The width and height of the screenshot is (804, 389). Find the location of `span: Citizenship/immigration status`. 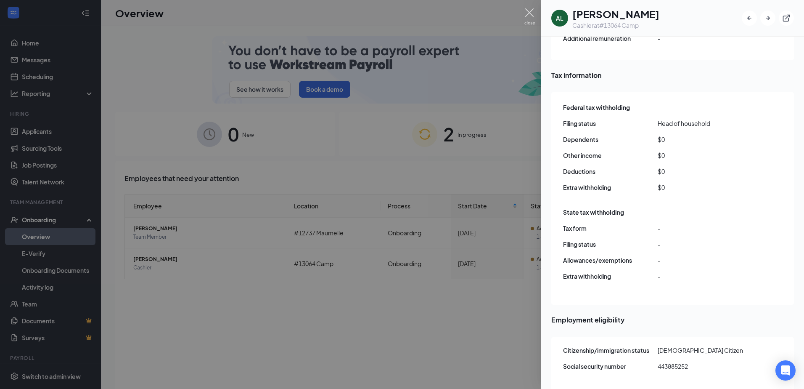

span: Citizenship/immigration status is located at coordinates (610, 350).